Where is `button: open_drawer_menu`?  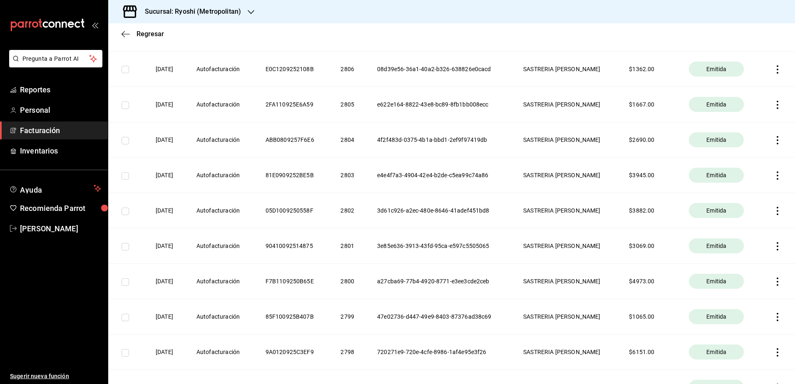 button: open_drawer_menu is located at coordinates (95, 25).